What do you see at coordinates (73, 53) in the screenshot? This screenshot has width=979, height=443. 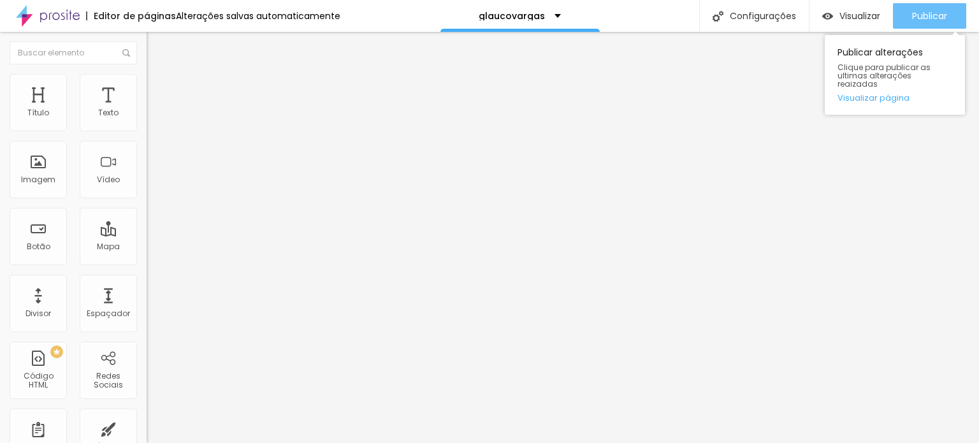 I see `input: Buscar elemento` at bounding box center [73, 53].